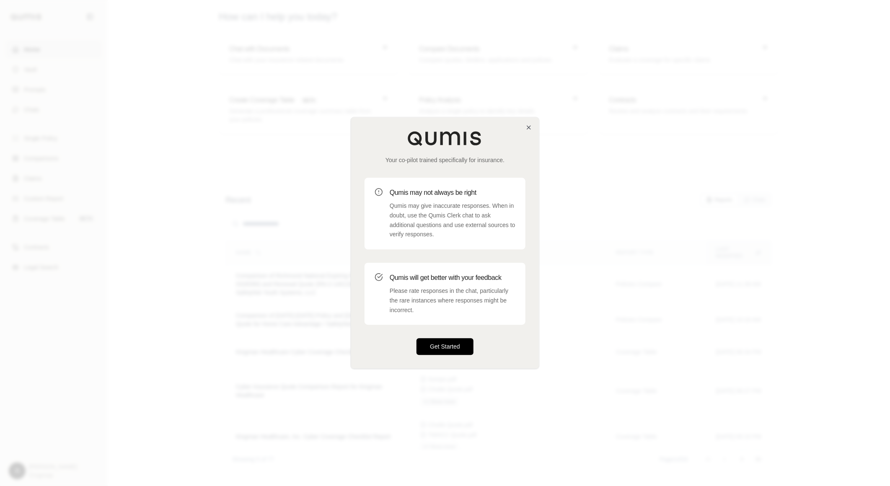 This screenshot has height=486, width=890. I want to click on h3: Qumis will get better with your feedback, so click(452, 278).